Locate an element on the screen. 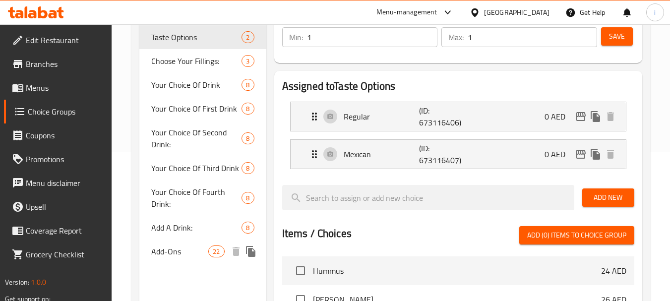 The width and height of the screenshot is (670, 301). a: Menu disclaimer is located at coordinates (58, 183).